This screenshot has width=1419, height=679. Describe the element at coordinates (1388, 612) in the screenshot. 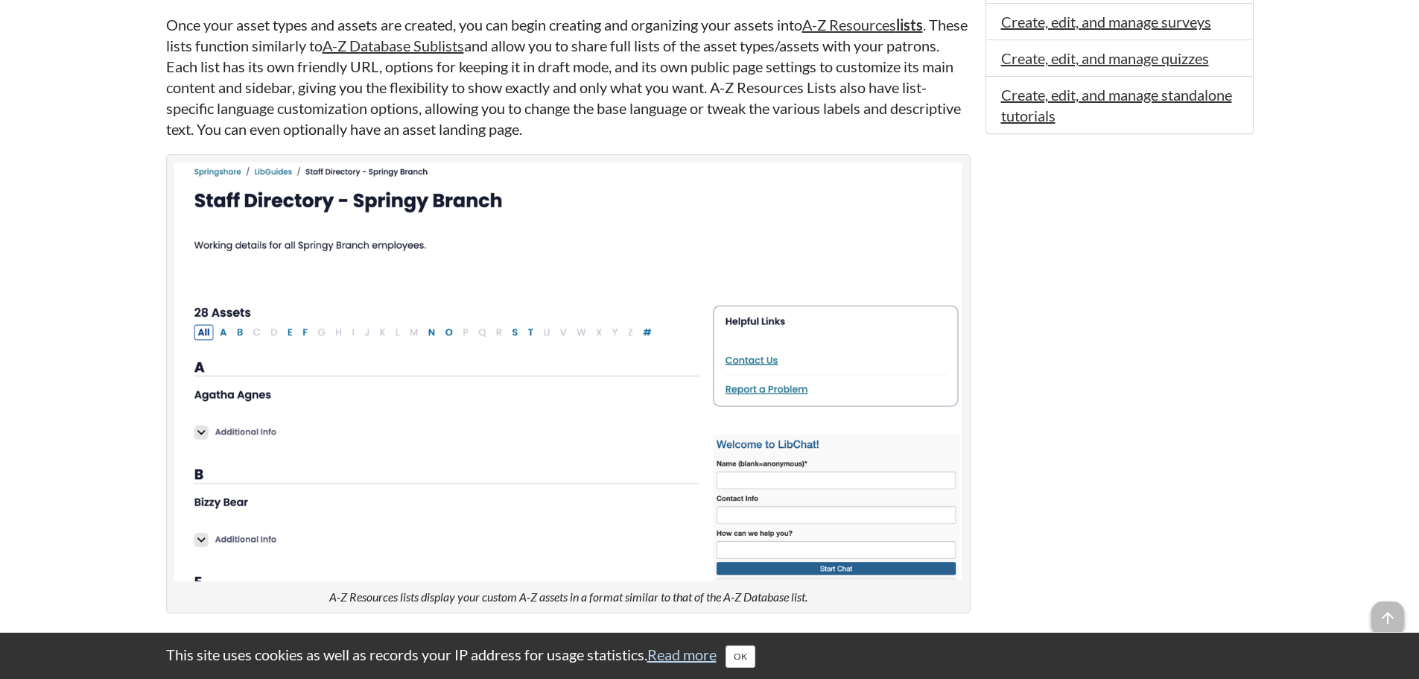

I see `a: arrow_upward` at that location.